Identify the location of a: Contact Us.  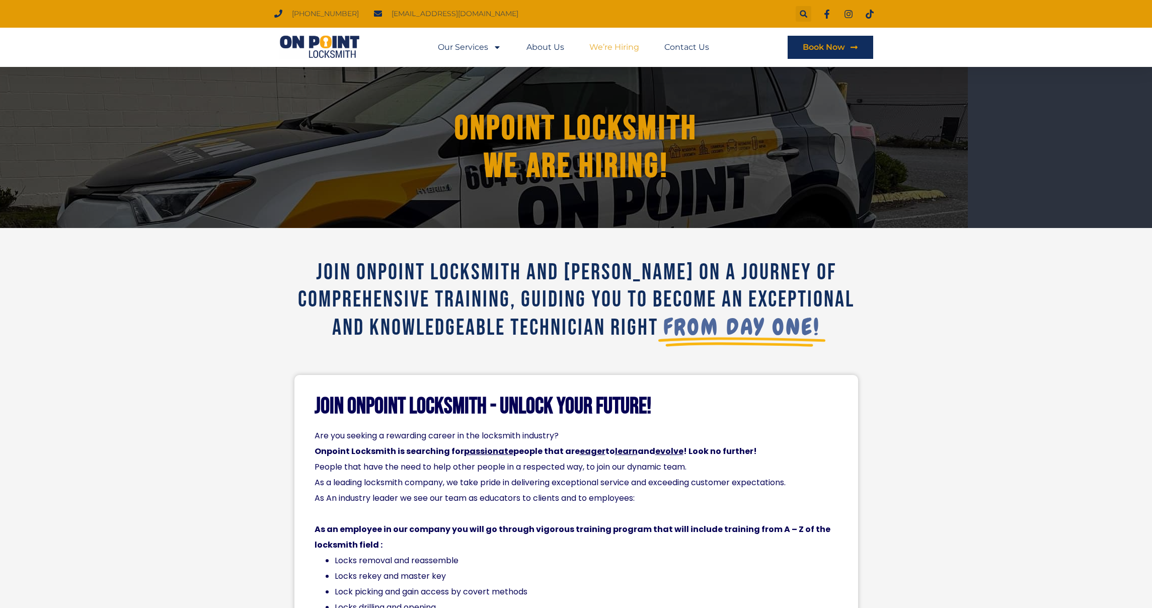
(686, 47).